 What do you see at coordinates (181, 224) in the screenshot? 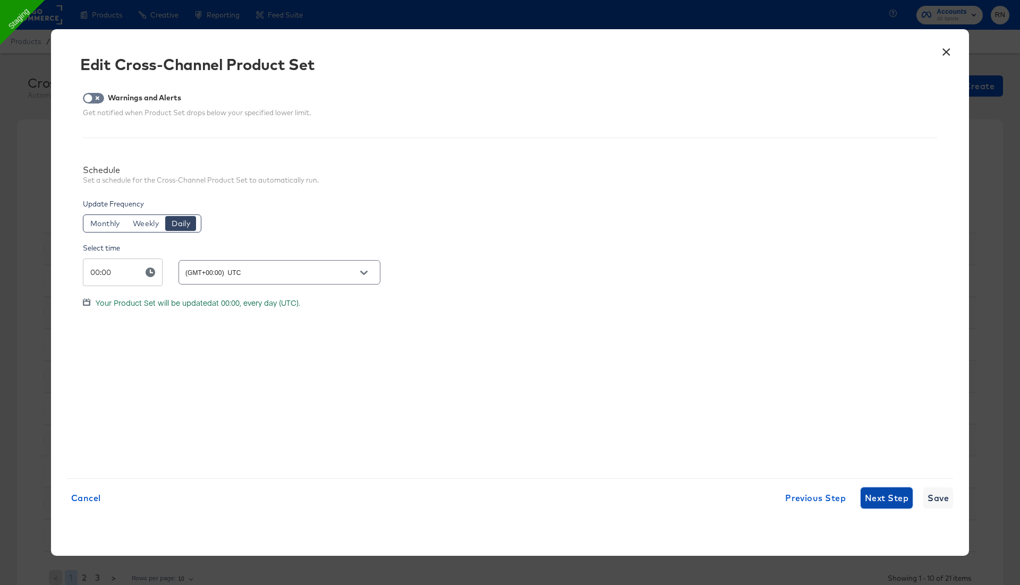
I see `span: Daily` at bounding box center [181, 224].